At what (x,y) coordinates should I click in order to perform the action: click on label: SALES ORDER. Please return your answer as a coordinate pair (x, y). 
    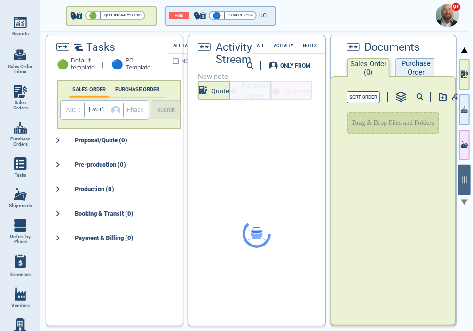
    Looking at the image, I should click on (89, 89).